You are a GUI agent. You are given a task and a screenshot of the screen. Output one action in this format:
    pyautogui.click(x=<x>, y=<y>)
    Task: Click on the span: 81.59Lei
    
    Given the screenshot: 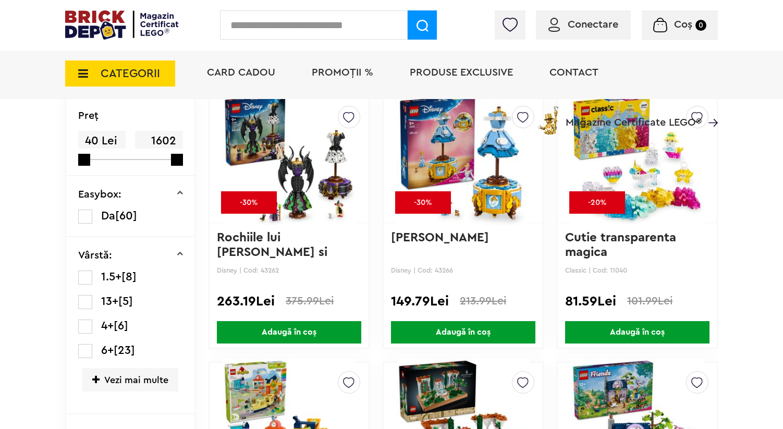 What is the action you would take?
    pyautogui.click(x=590, y=301)
    